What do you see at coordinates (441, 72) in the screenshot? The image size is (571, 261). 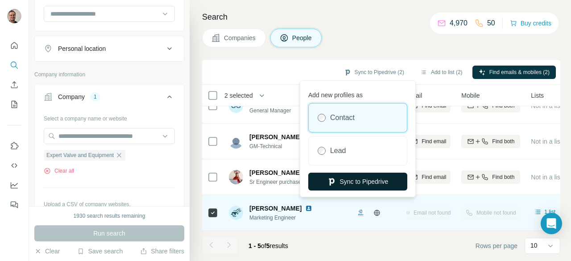 I see `button: Add to list (2)` at bounding box center [441, 72].